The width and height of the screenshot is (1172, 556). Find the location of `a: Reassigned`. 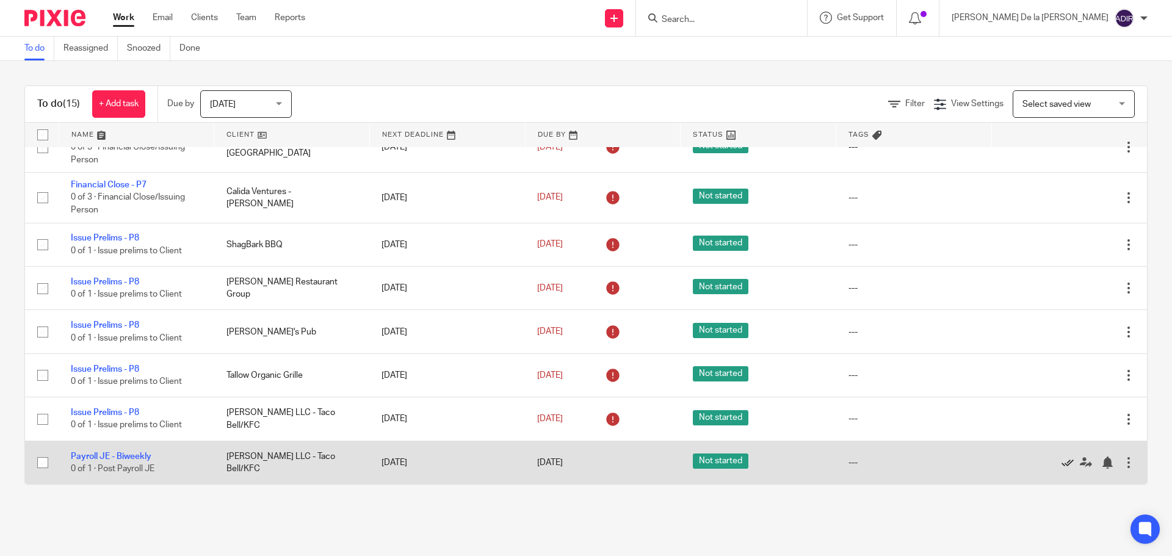

a: Reassigned is located at coordinates (90, 48).